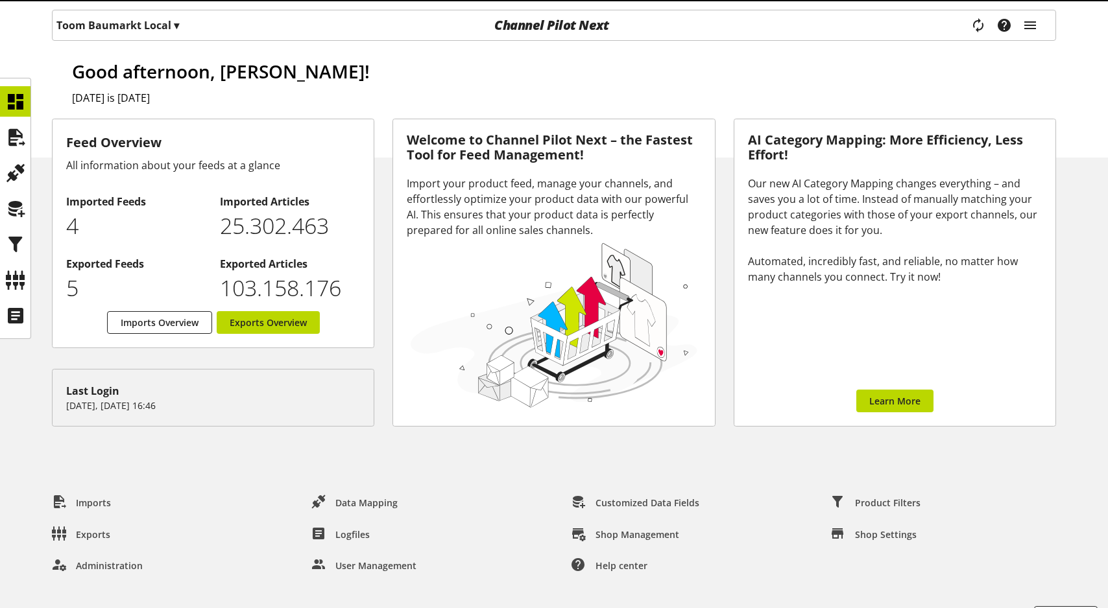 The image size is (1108, 608). What do you see at coordinates (213, 143) in the screenshot?
I see `h3: Feed Overview` at bounding box center [213, 143].